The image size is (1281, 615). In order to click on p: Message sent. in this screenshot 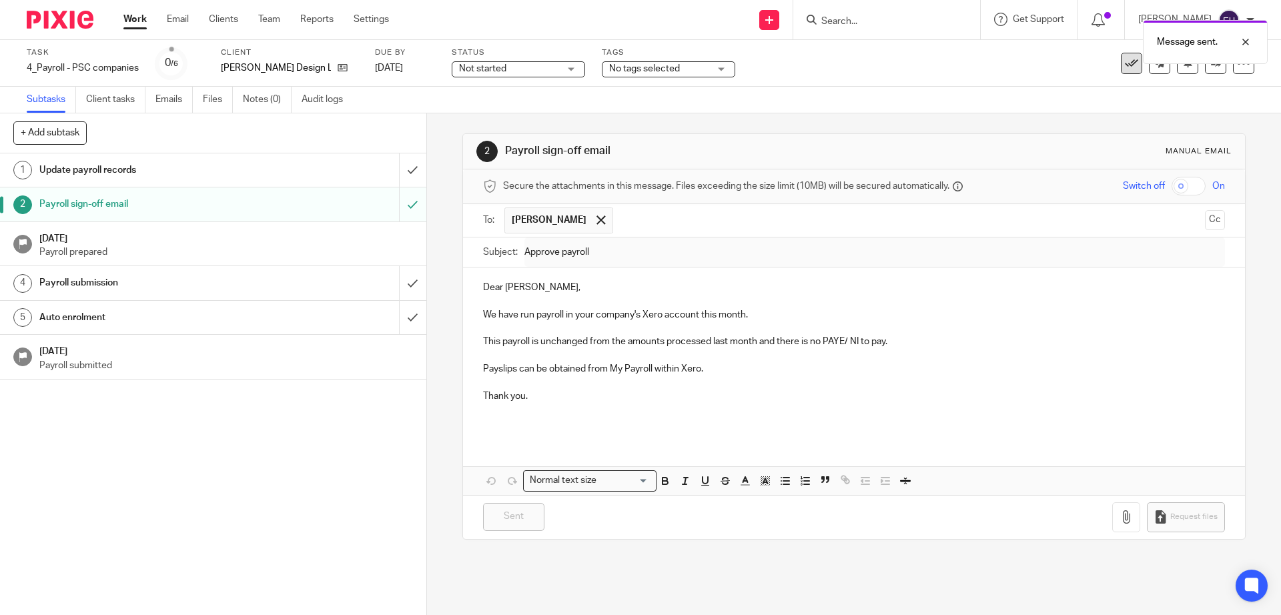, I will do `click(1186, 42)`.